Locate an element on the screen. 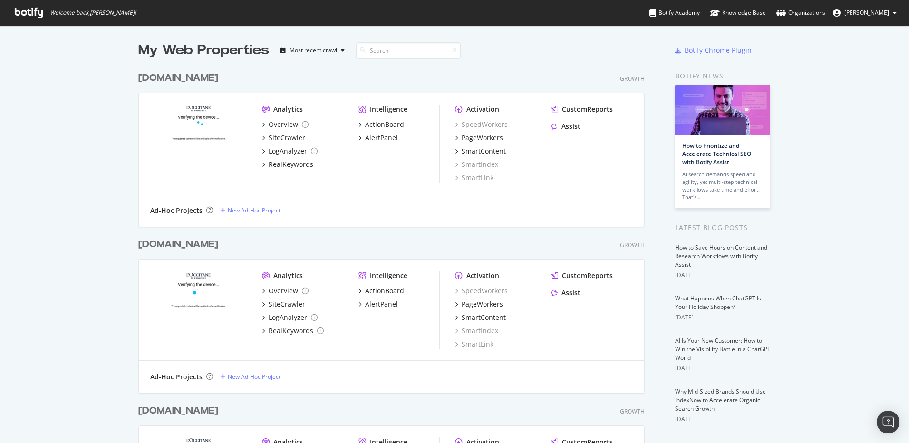 The image size is (909, 443). div: Knowledge Base is located at coordinates (738, 13).